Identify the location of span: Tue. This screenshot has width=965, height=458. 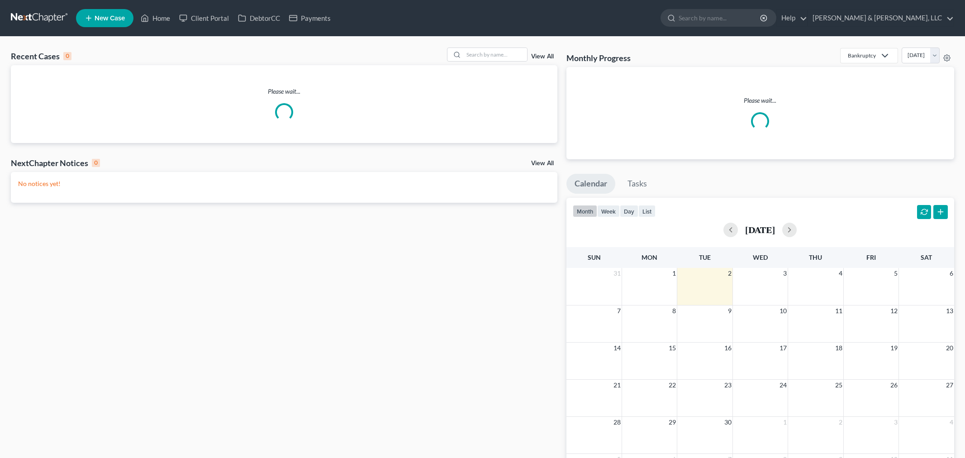
(705, 257).